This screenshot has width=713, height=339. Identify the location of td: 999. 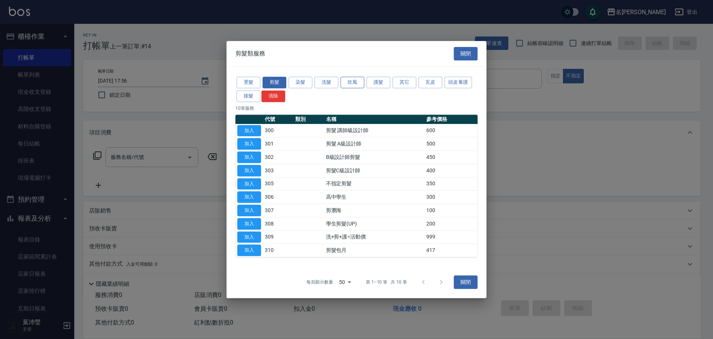
(451, 237).